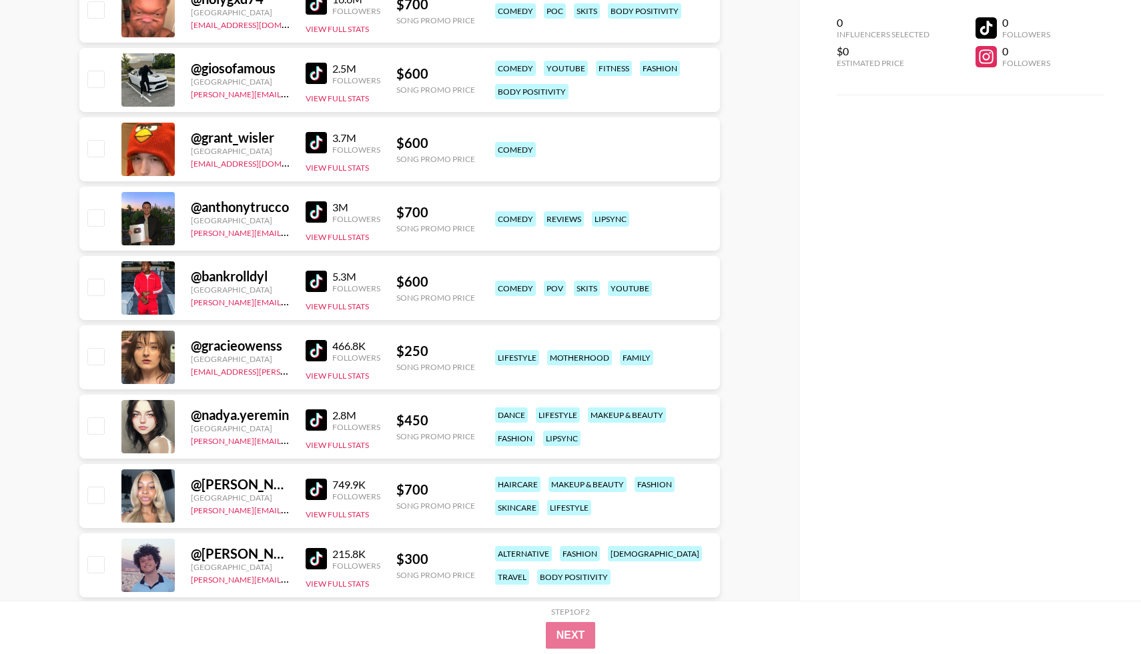 This screenshot has width=1141, height=654. I want to click on div: @ gracieowenss, so click(240, 346).